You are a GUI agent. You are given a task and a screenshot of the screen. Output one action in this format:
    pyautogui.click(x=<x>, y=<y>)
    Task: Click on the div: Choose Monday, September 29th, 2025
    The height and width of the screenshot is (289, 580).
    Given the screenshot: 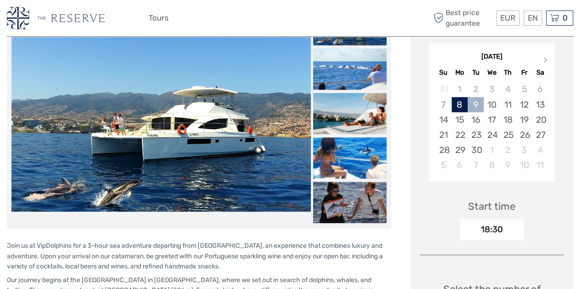 What is the action you would take?
    pyautogui.click(x=459, y=150)
    